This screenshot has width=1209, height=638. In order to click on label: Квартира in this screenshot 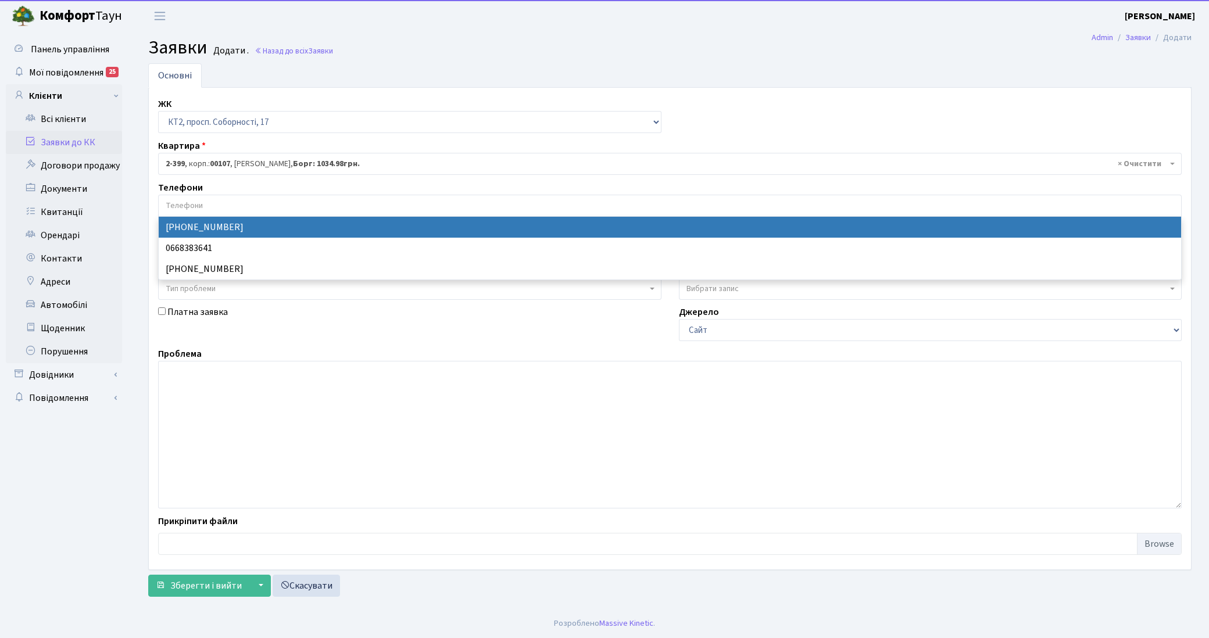, I will do `click(182, 146)`.